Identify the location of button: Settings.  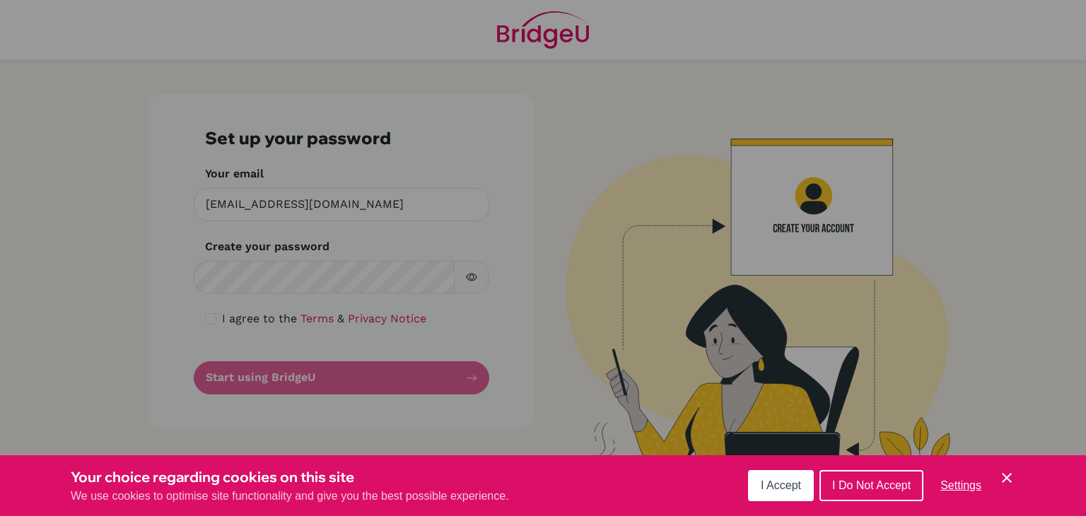
(961, 486).